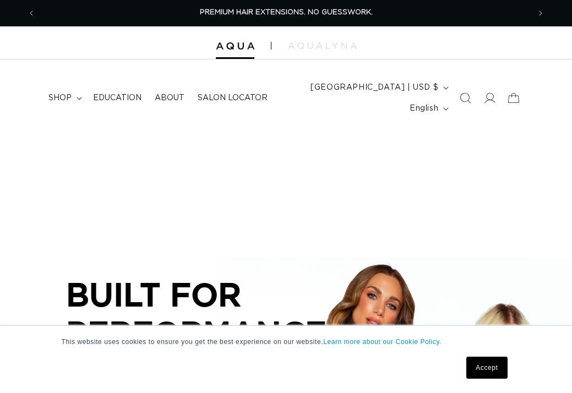  Describe the element at coordinates (31, 13) in the screenshot. I see `button: Previous announcement` at that location.